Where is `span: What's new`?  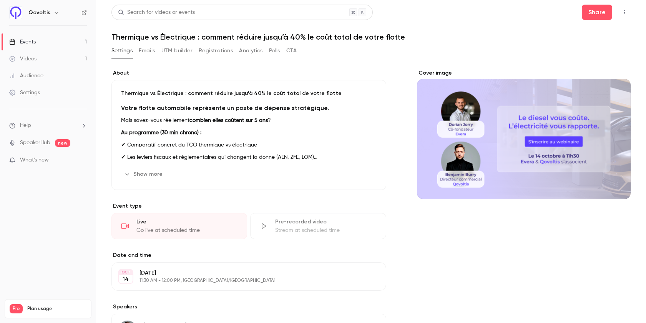 span: What's new is located at coordinates (34, 160).